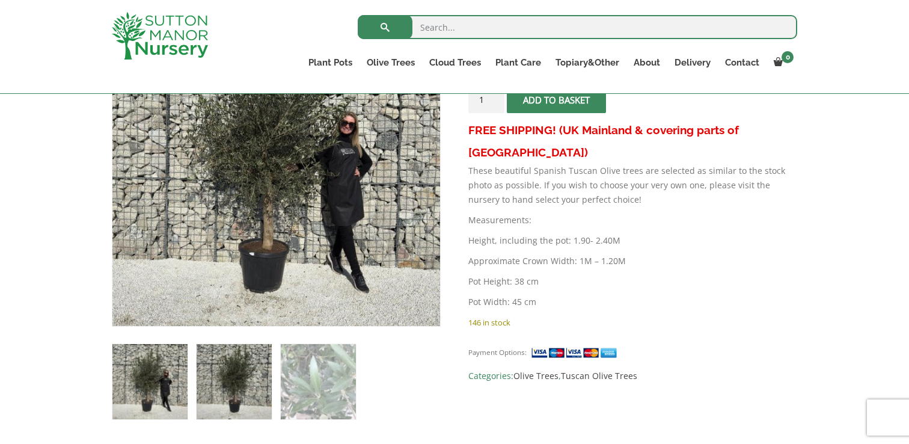  Describe the element at coordinates (497, 352) in the screenshot. I see `small: Payment Options:` at that location.